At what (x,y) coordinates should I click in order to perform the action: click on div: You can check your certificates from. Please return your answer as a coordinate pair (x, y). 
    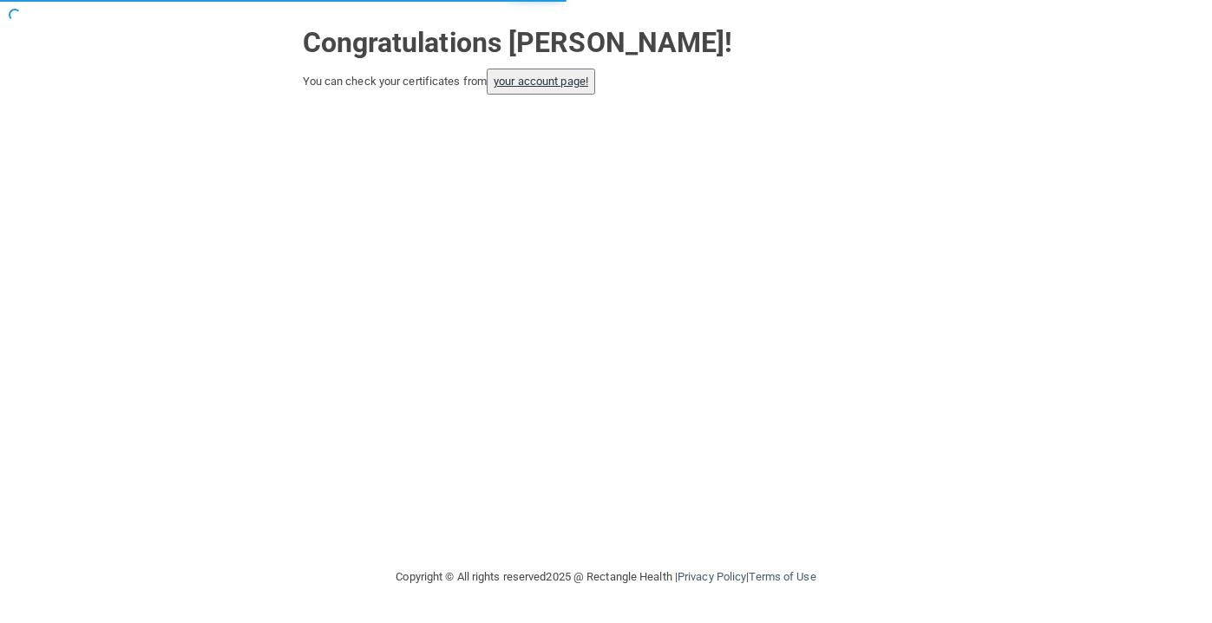
    Looking at the image, I should click on (606, 82).